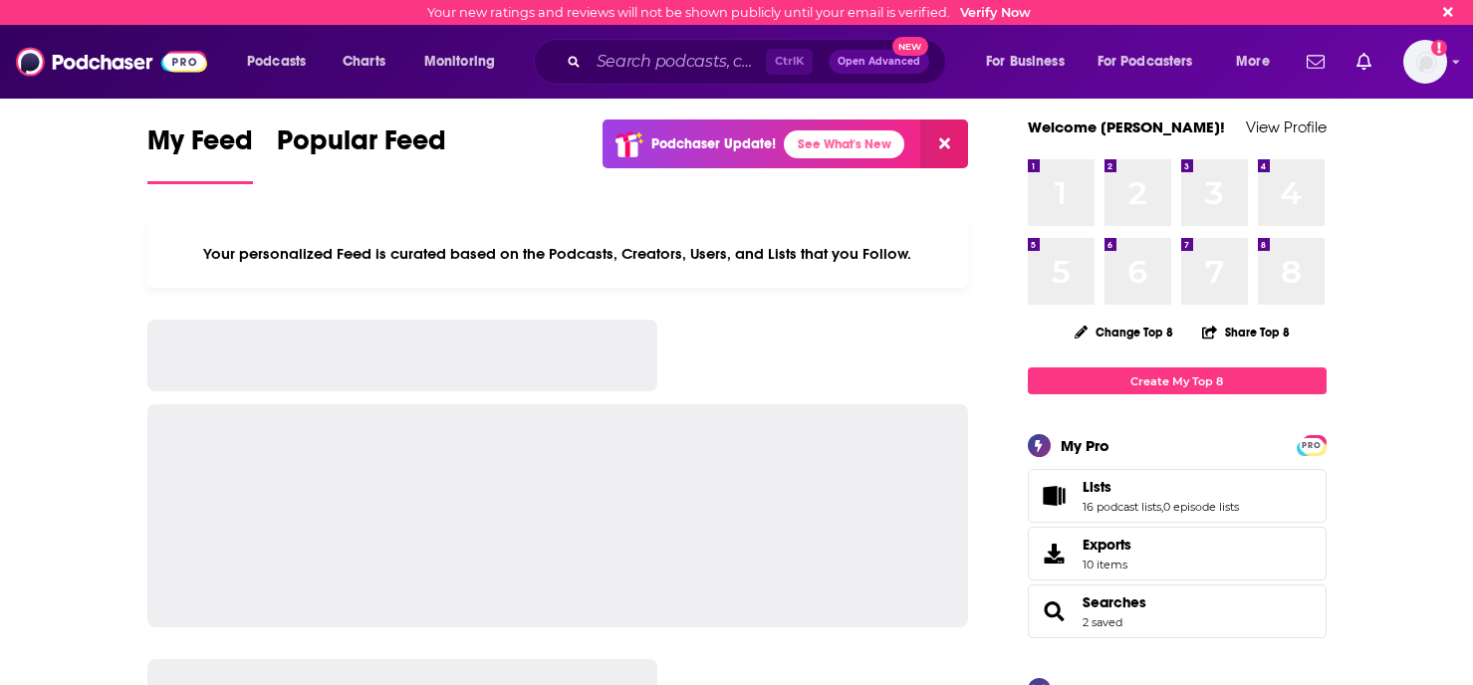  I want to click on img: User Profile, so click(1425, 62).